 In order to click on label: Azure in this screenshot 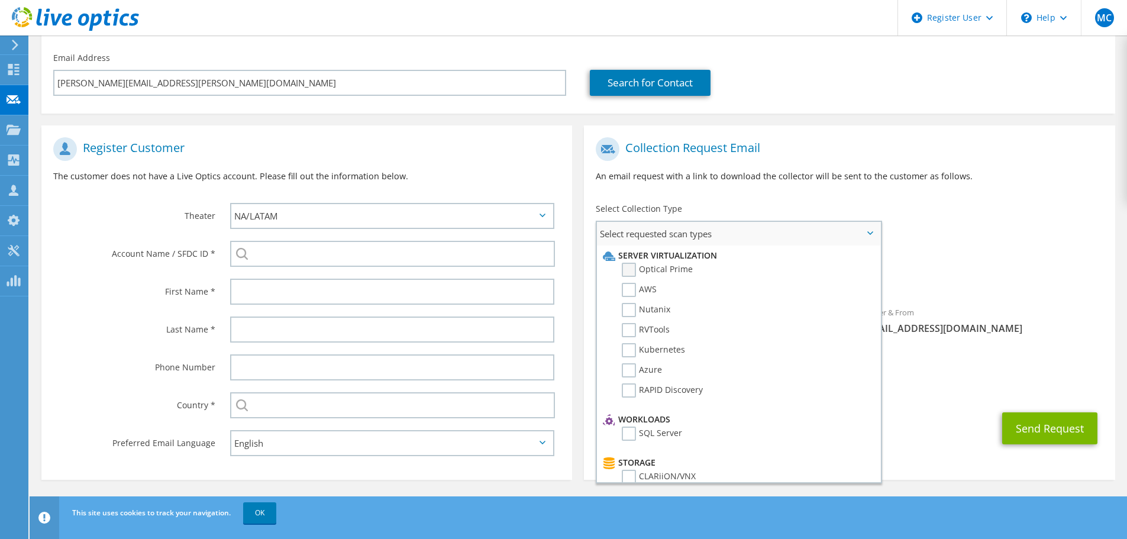, I will do `click(642, 370)`.